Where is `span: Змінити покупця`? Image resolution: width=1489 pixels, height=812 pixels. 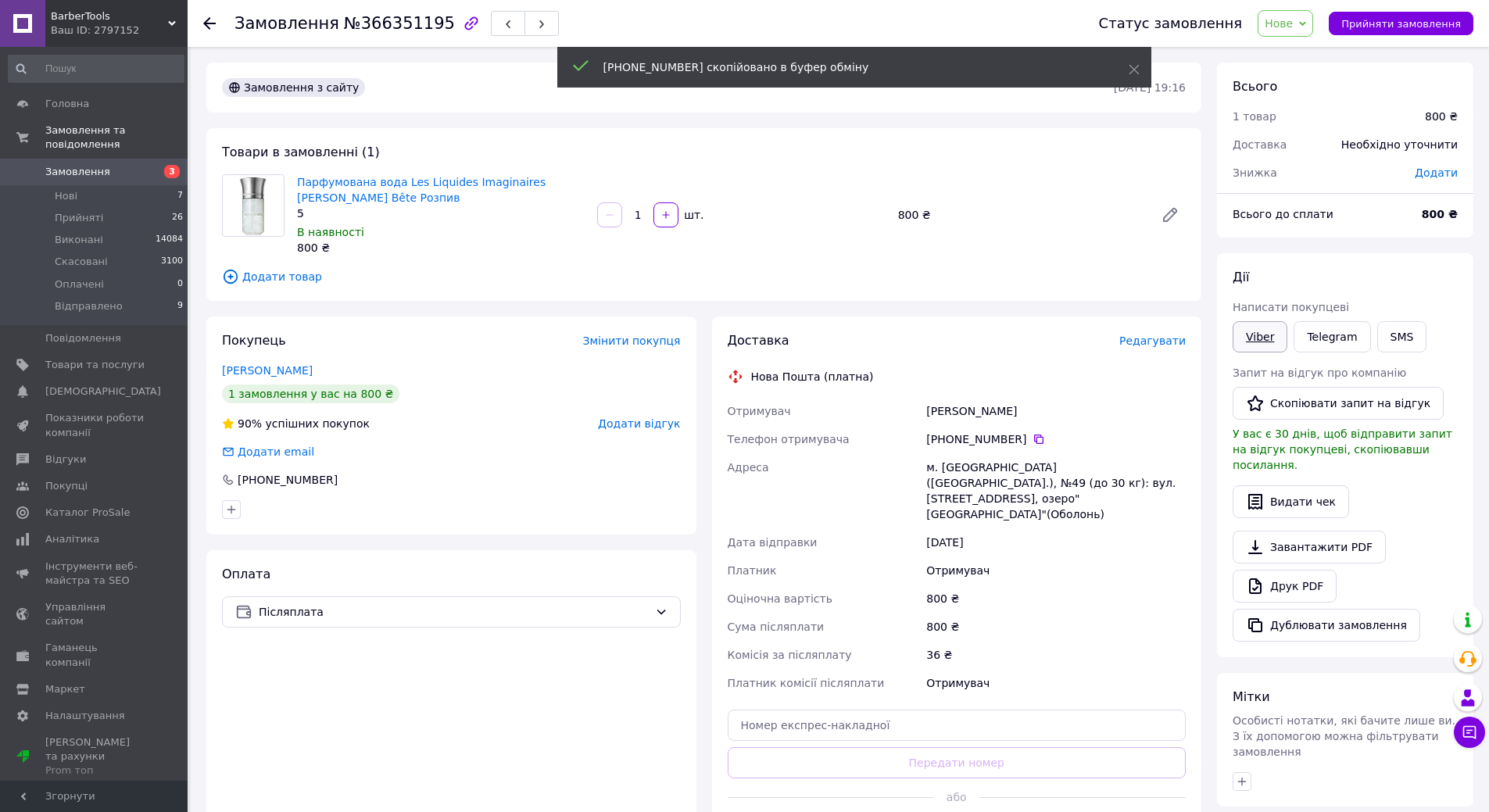 span: Змінити покупця is located at coordinates (632, 341).